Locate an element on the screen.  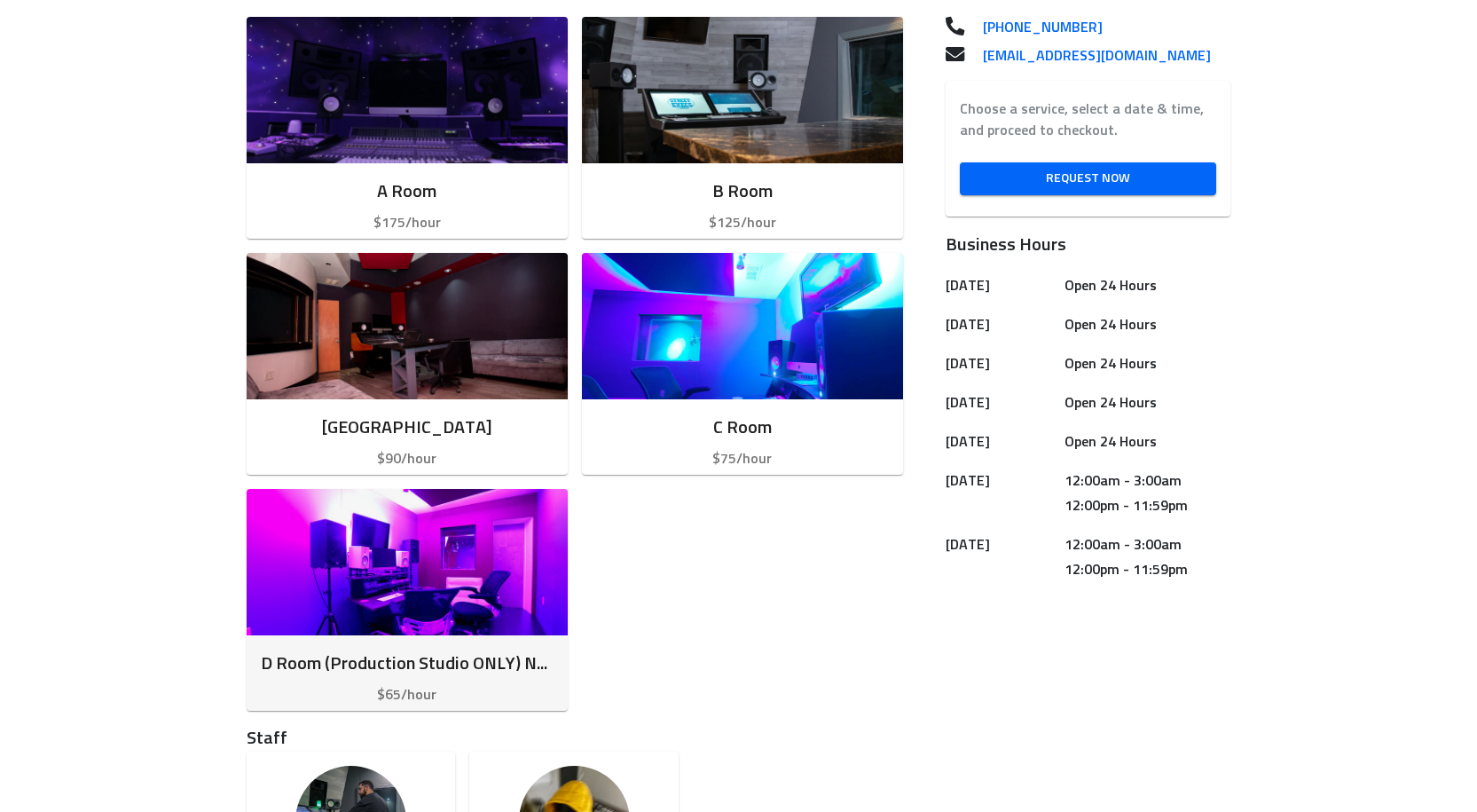
p: $75/hour is located at coordinates (742, 458).